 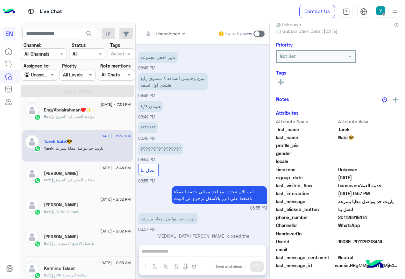 What do you see at coordinates (306, 257) in the screenshot?
I see `span: last_message_sentiment` at bounding box center [306, 257].